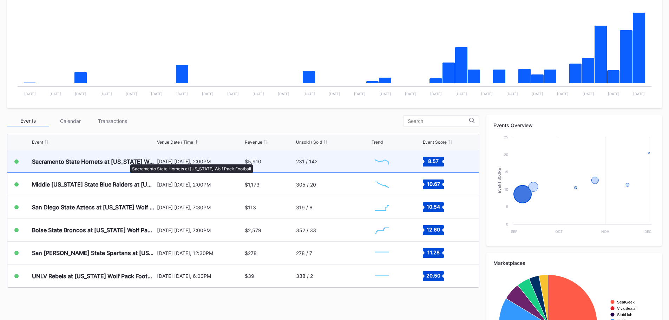 Image resolution: width=669 pixels, height=320 pixels. I want to click on div: 319 / 6, so click(304, 207).